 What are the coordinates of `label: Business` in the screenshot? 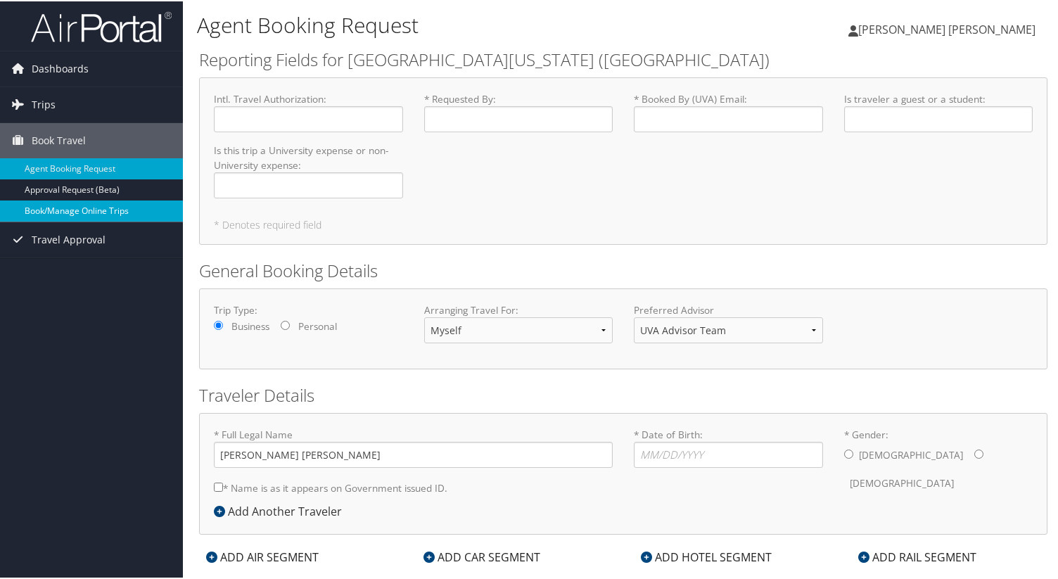 It's located at (250, 325).